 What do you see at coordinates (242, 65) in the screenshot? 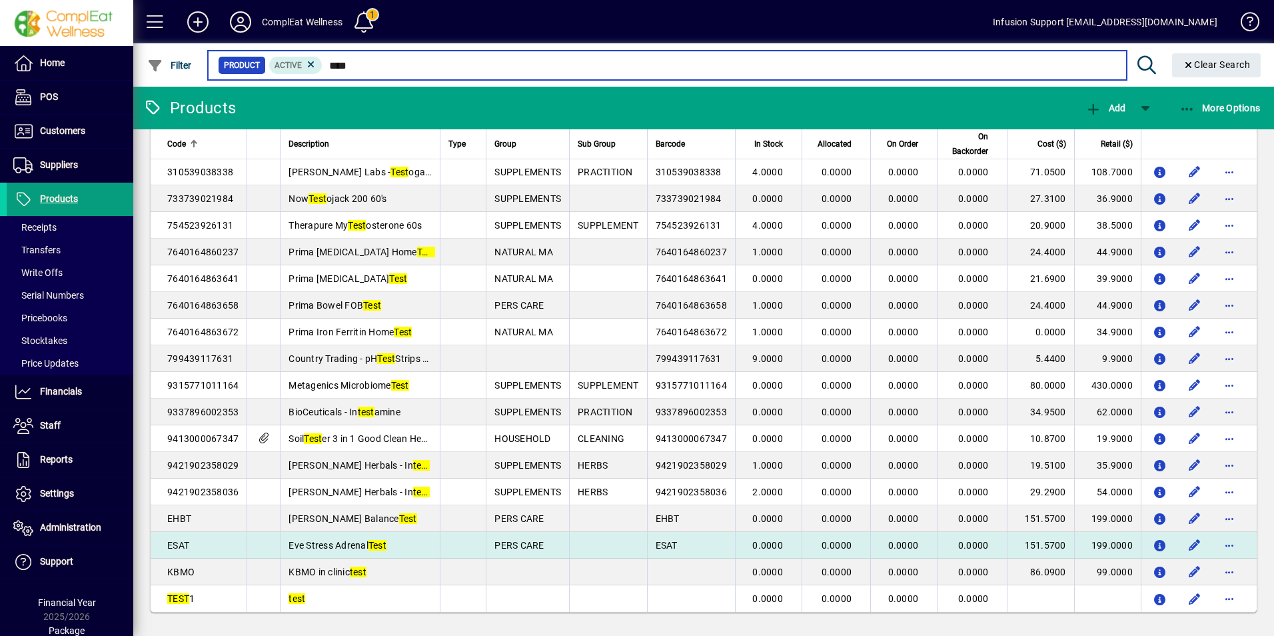
I see `span: Product` at bounding box center [242, 65].